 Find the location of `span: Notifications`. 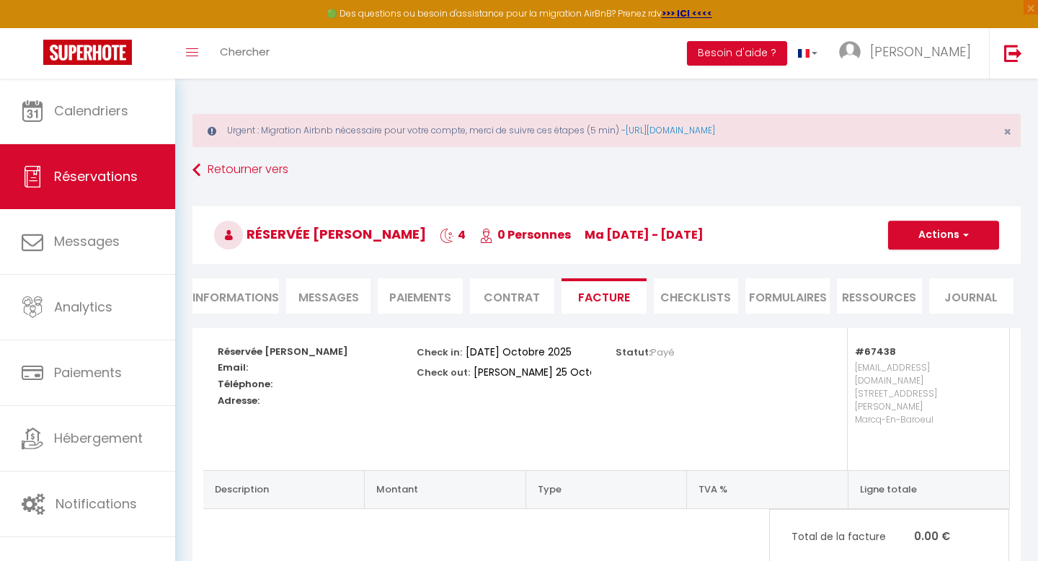

span: Notifications is located at coordinates (96, 503).